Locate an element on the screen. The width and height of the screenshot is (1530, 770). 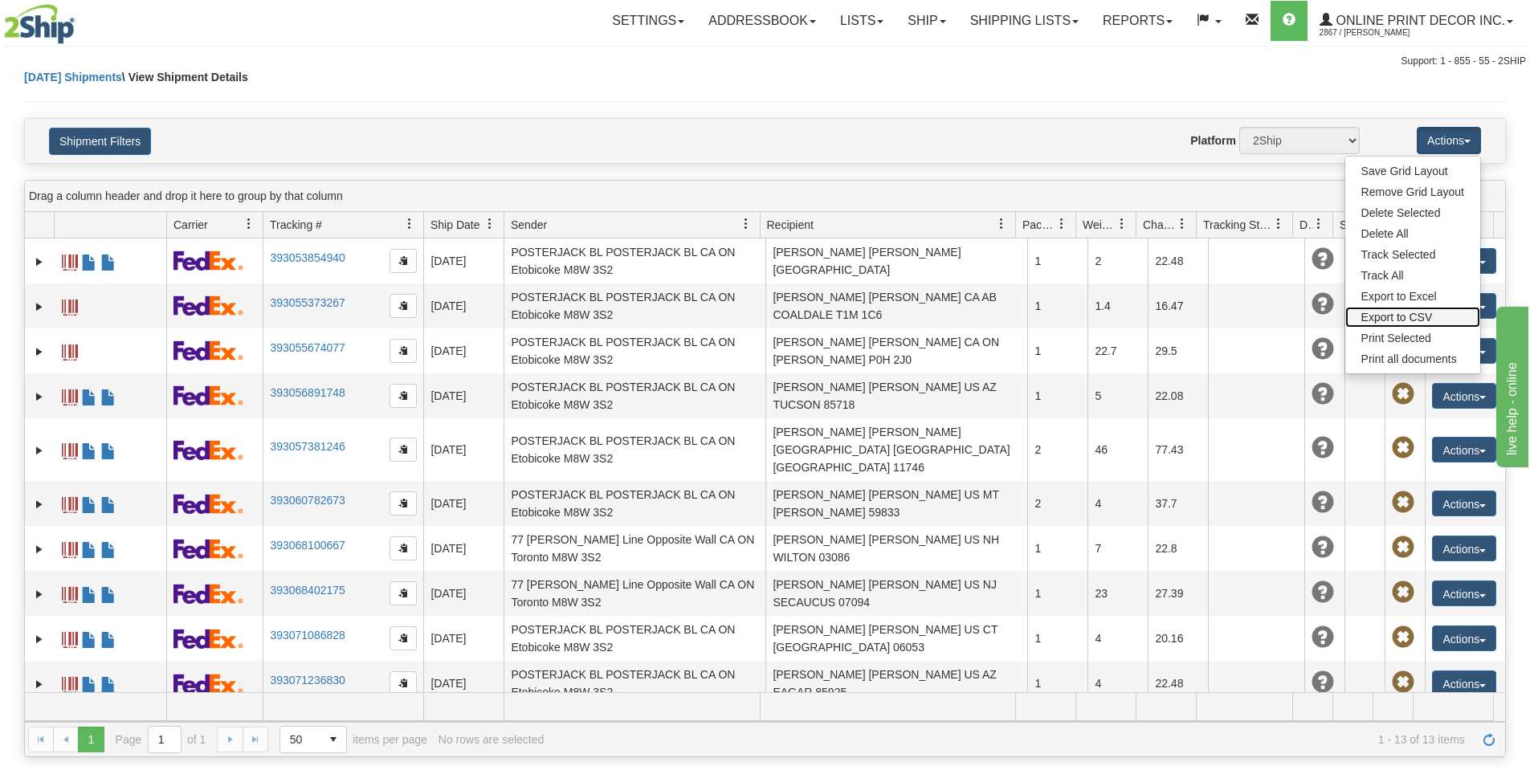
div: live help - online is located at coordinates (80, 19).